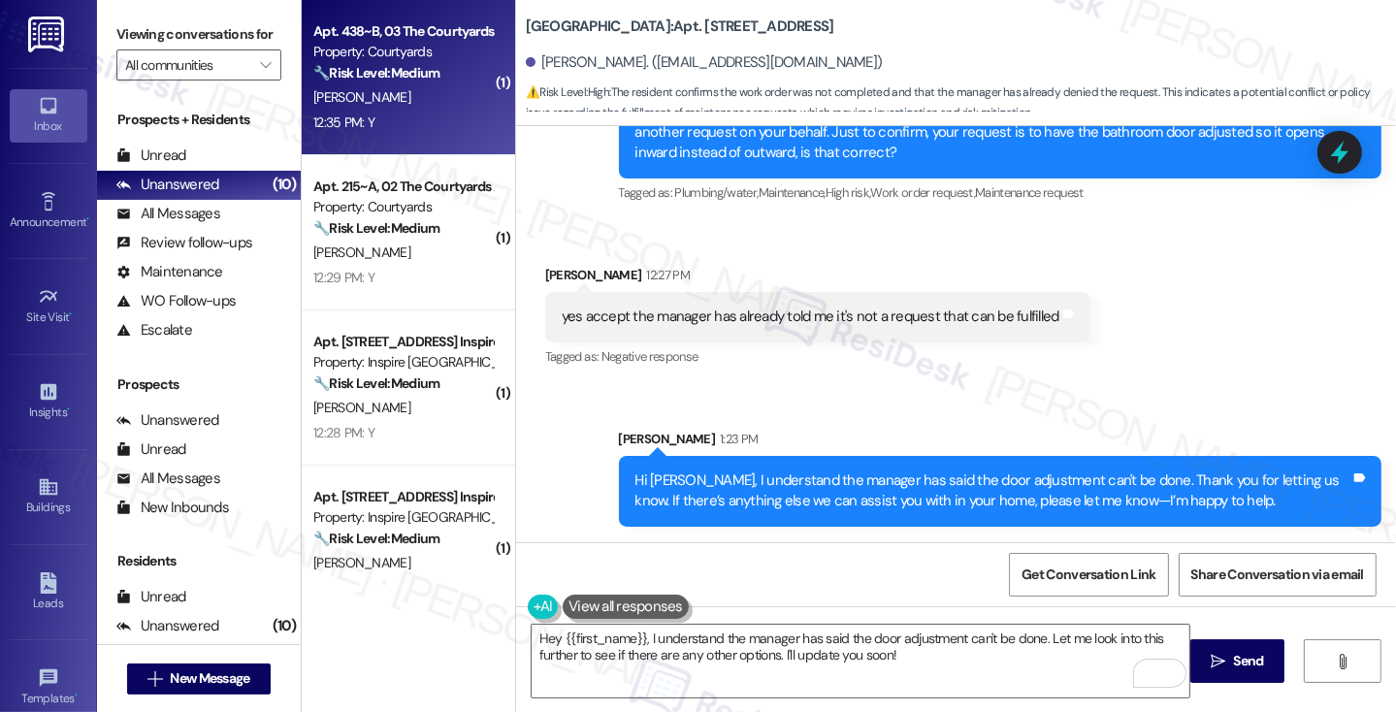 The image size is (1396, 712). Describe the element at coordinates (810, 316) in the screenshot. I see `div: yes accept the manager has already told me it's not a request that can be fulfilled` at that location.